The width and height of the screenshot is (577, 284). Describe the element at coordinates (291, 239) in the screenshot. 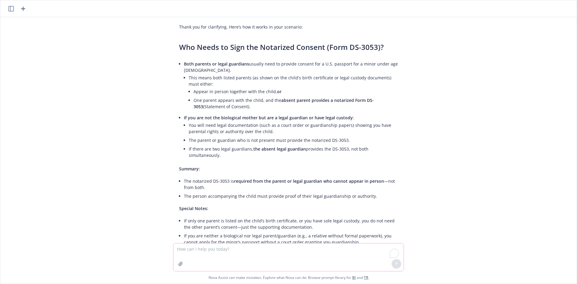

I see `li: If you are neither a biological nor legal parent/guardian (e.g., a relative without formal paperw...` at that location.